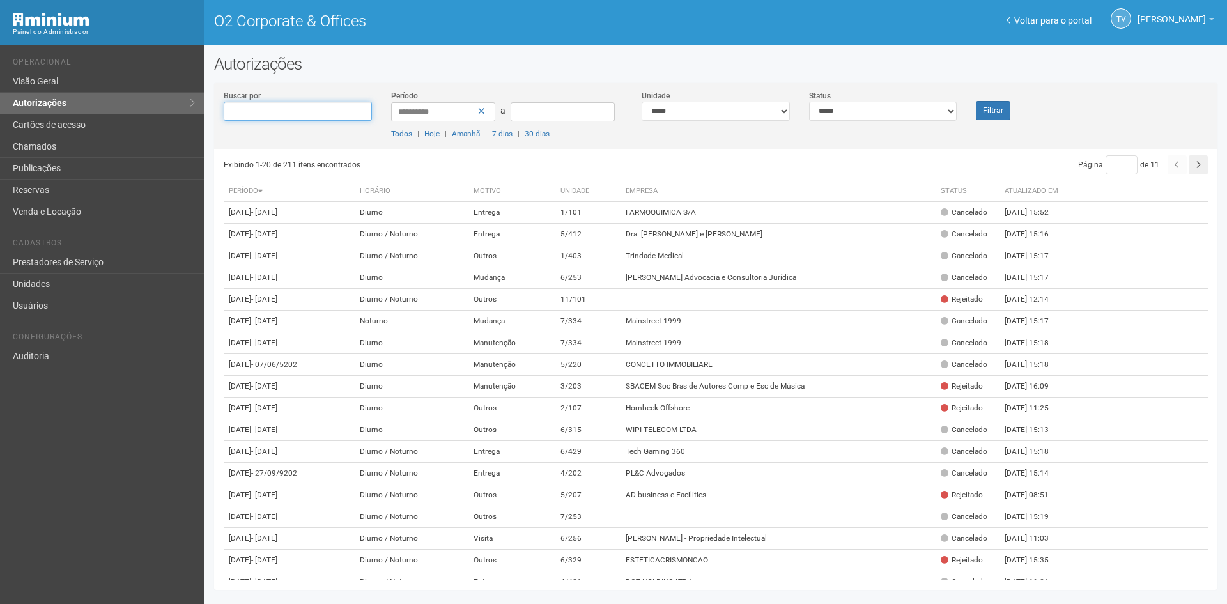 This screenshot has width=1227, height=604. I want to click on a: 30 dias, so click(537, 134).